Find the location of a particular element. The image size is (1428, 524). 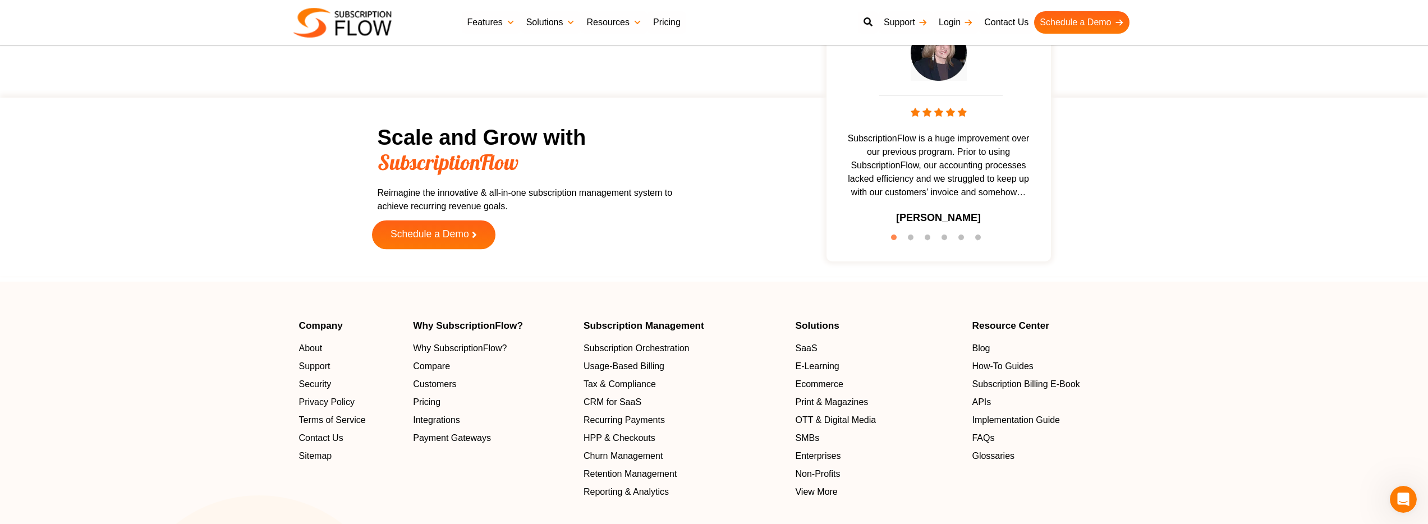

a: Sitemap is located at coordinates (351, 456).